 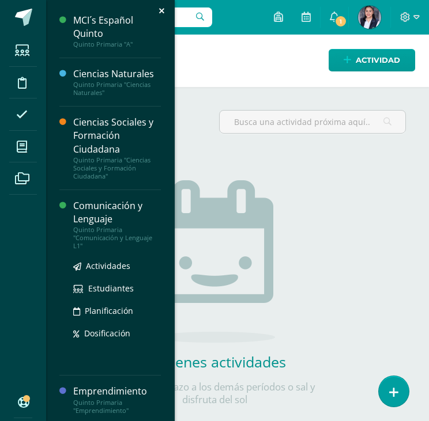 What do you see at coordinates (117, 44) in the screenshot?
I see `div: Quinto Primaria "A"` at bounding box center [117, 44].